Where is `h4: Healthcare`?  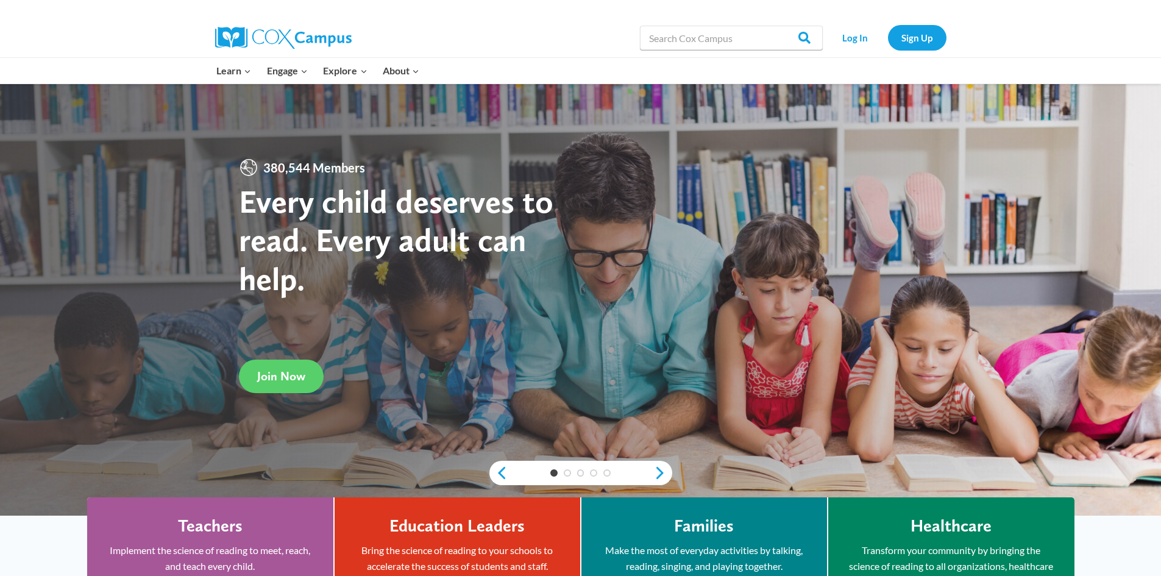
h4: Healthcare is located at coordinates (951, 526).